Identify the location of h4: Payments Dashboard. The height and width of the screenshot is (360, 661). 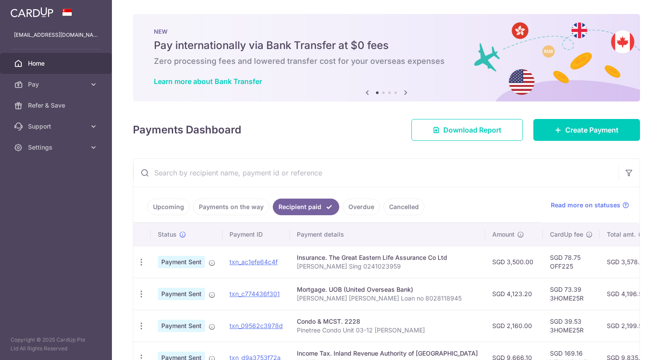
(187, 130).